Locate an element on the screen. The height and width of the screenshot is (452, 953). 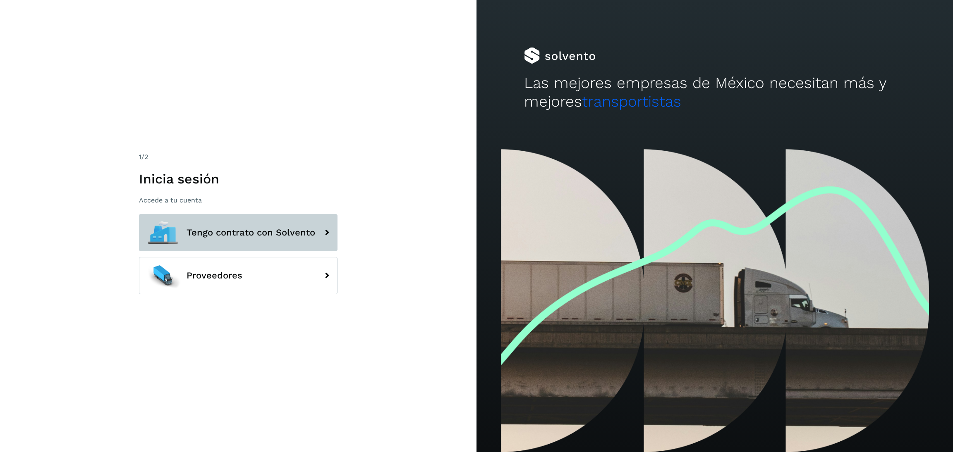
button: Proveedores is located at coordinates (238, 276).